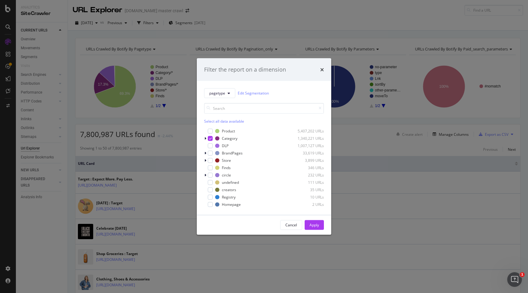  Describe the element at coordinates (264, 146) in the screenshot. I see `div: modal` at that location.